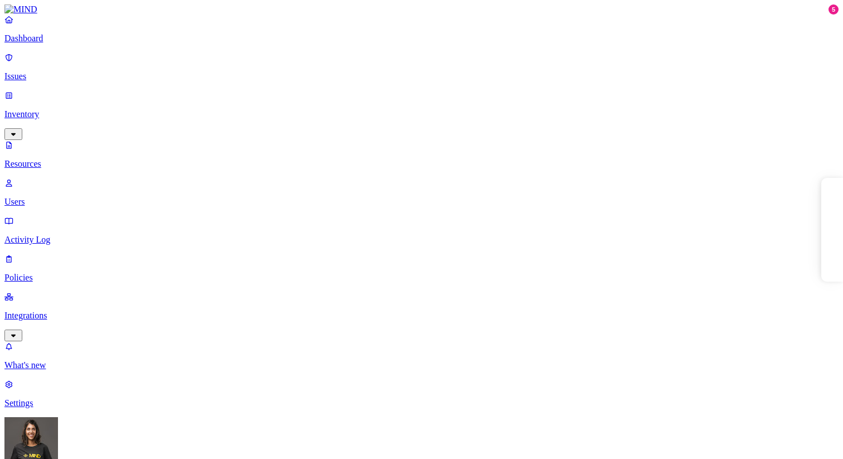 This screenshot has width=843, height=459. I want to click on p: Resources, so click(421, 164).